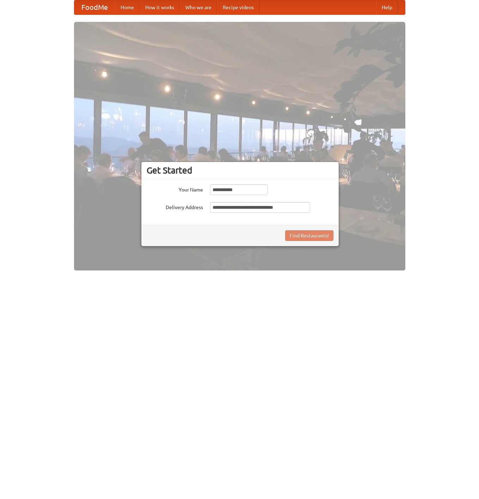 Image resolution: width=479 pixels, height=499 pixels. I want to click on label: Your Name, so click(175, 189).